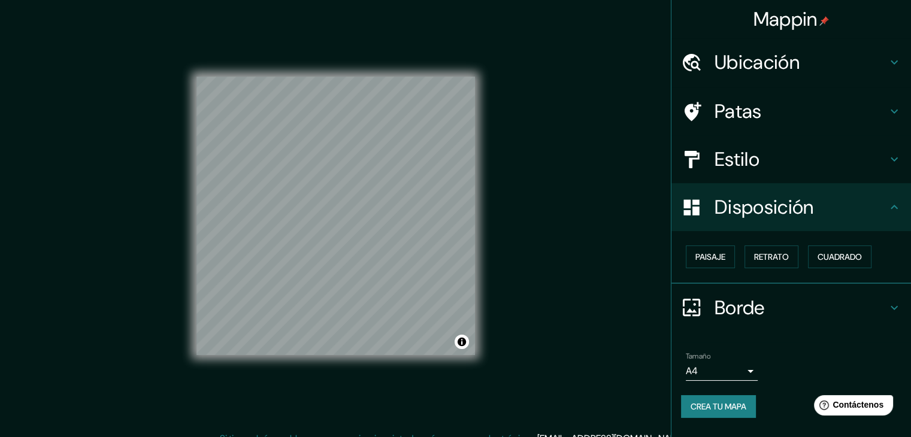  What do you see at coordinates (840, 257) in the screenshot?
I see `font: Cuadrado` at bounding box center [840, 257].